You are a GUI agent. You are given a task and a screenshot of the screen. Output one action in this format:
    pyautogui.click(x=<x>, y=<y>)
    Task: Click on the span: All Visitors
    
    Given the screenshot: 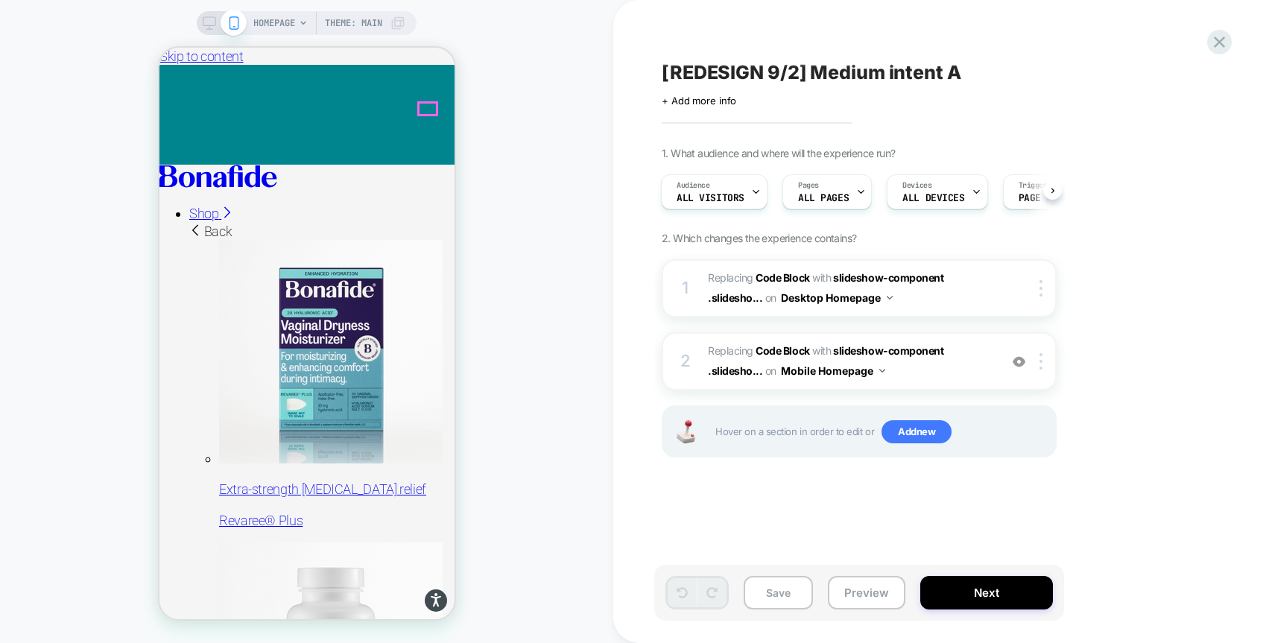 What is the action you would take?
    pyautogui.click(x=710, y=198)
    